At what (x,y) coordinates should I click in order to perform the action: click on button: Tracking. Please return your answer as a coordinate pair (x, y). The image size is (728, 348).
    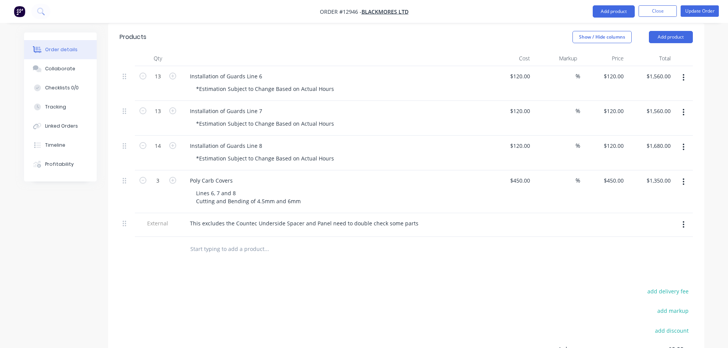
    Looking at the image, I should click on (60, 107).